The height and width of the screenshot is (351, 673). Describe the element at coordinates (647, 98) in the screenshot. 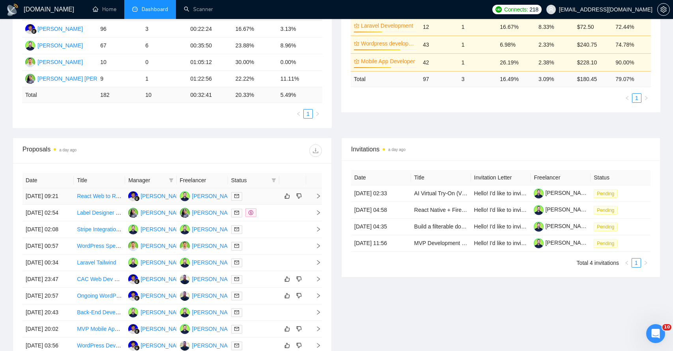

I see `li: Next Page` at that location.